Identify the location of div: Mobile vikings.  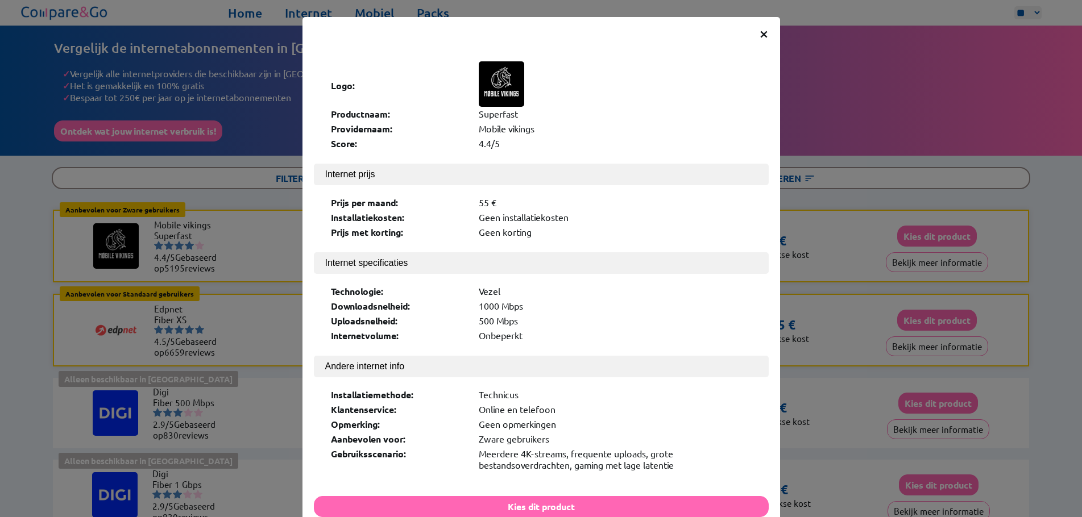
(615, 128).